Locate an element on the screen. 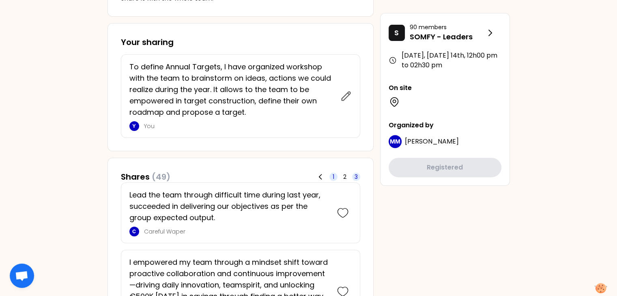 This screenshot has width=617, height=296. p: To define Annual Targets, I have organized workshop with the team to brainstorm on ideas, actions... is located at coordinates (233, 90).